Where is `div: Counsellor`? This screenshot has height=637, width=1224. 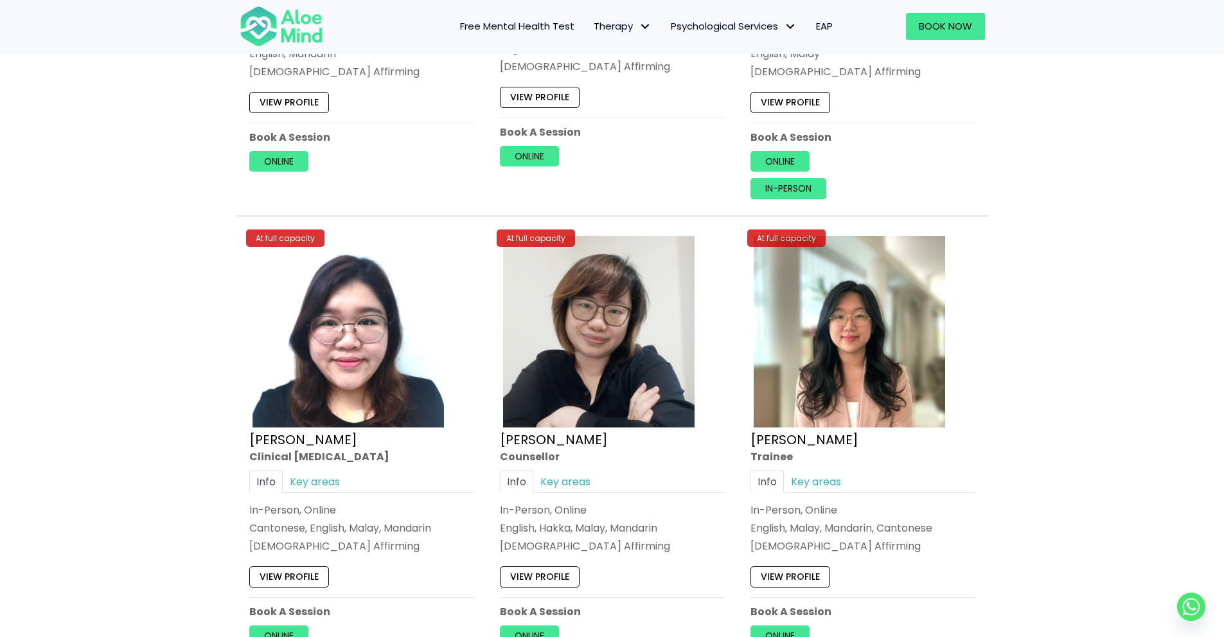 div: Counsellor is located at coordinates (613, 456).